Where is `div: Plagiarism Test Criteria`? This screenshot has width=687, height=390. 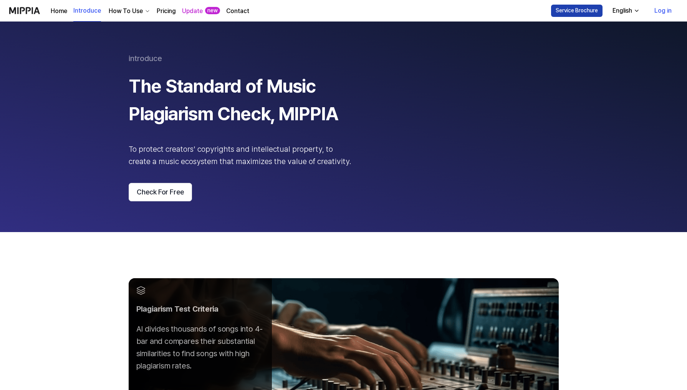
div: Plagiarism Test Criteria is located at coordinates (200, 309).